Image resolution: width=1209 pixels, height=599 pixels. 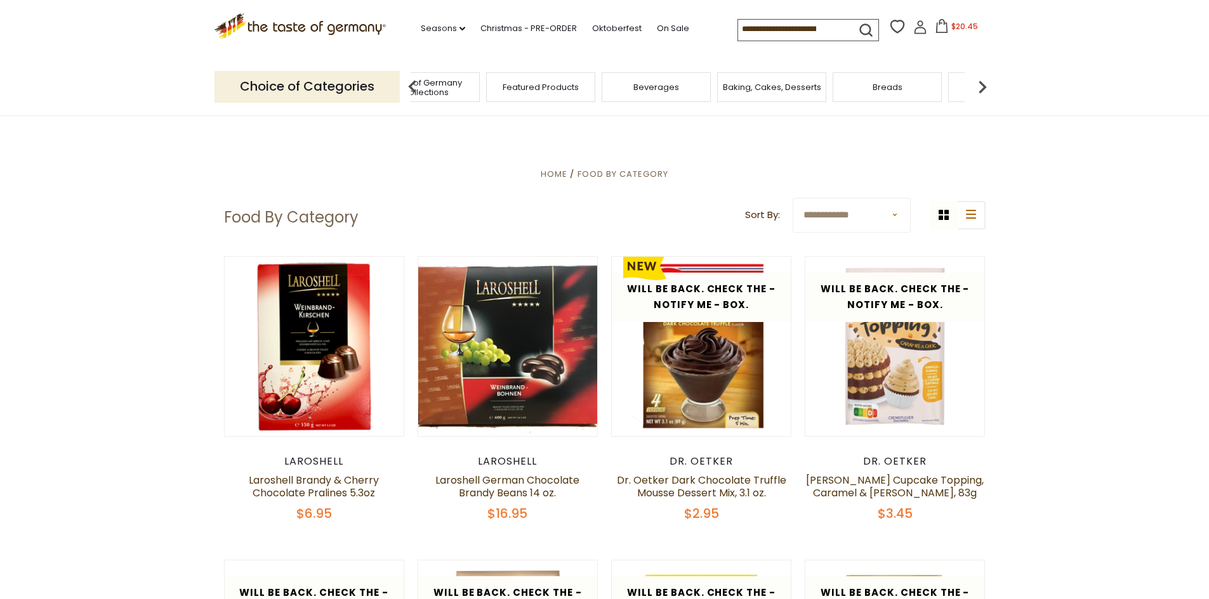 What do you see at coordinates (771, 87) in the screenshot?
I see `a: Baking, Cakes, Desserts` at bounding box center [771, 87].